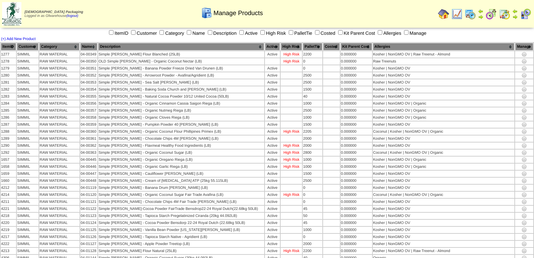 This screenshot has height=258, width=534. Describe the element at coordinates (481, 11) in the screenshot. I see `img: arrowleft.gif` at that location.